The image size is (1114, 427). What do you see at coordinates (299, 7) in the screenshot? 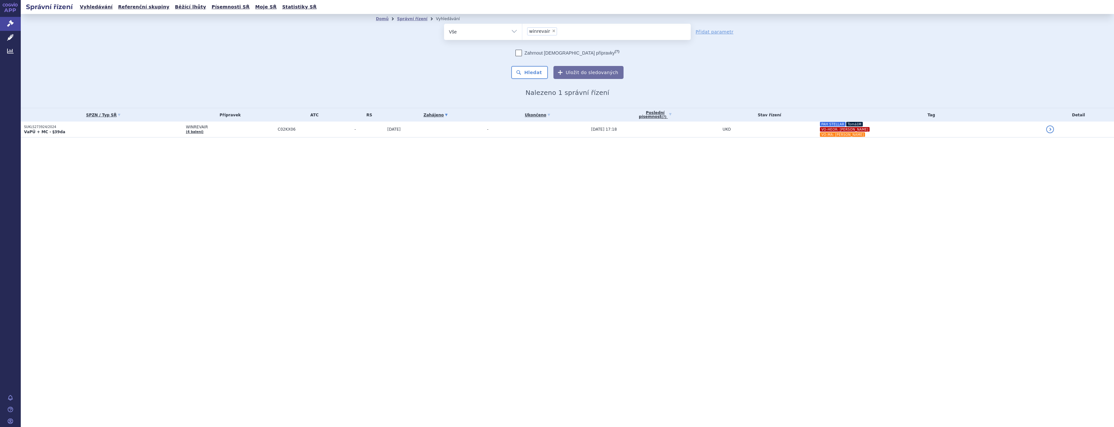
I see `a: Statistiky SŘ` at bounding box center [299, 7].